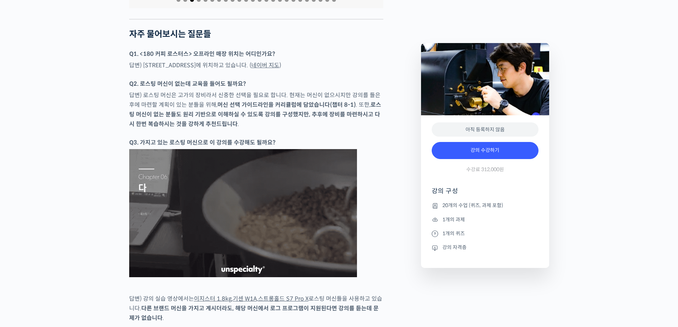 The height and width of the screenshot is (327, 678). Describe the element at coordinates (187, 84) in the screenshot. I see `strong: Q2. 로스팅 머신이 없는데 교육을 들어도 될까요?` at that location.